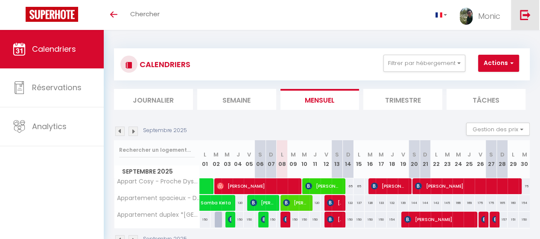 The image size is (540, 239). What do you see at coordinates (216, 159) in the screenshot?
I see `th: 02` at bounding box center [216, 159].